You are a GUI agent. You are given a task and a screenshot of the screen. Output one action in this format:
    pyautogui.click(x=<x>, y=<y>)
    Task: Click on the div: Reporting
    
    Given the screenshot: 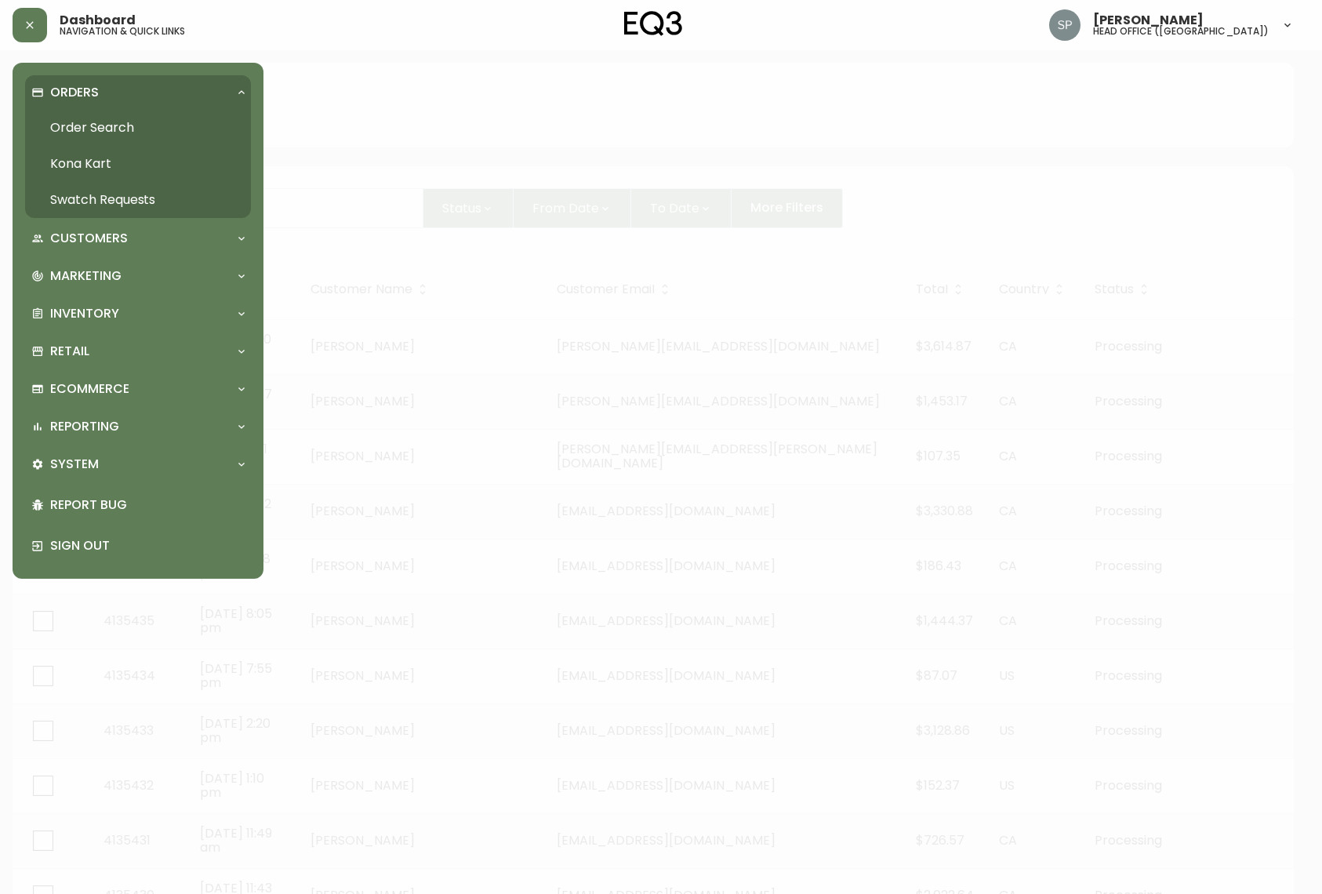 What is the action you would take?
    pyautogui.click(x=138, y=427)
    